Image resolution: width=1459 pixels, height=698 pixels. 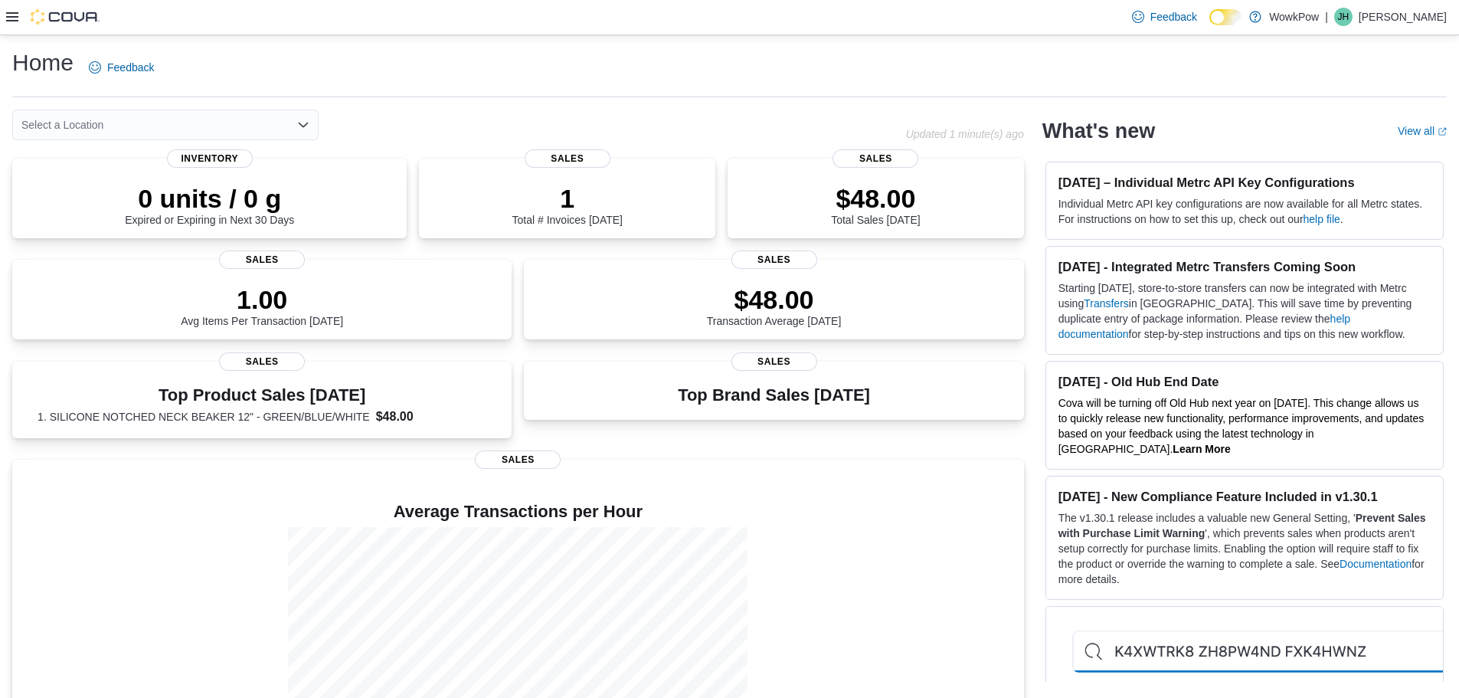 What do you see at coordinates (1344, 17) in the screenshot?
I see `div: Jenny Hart` at bounding box center [1344, 17].